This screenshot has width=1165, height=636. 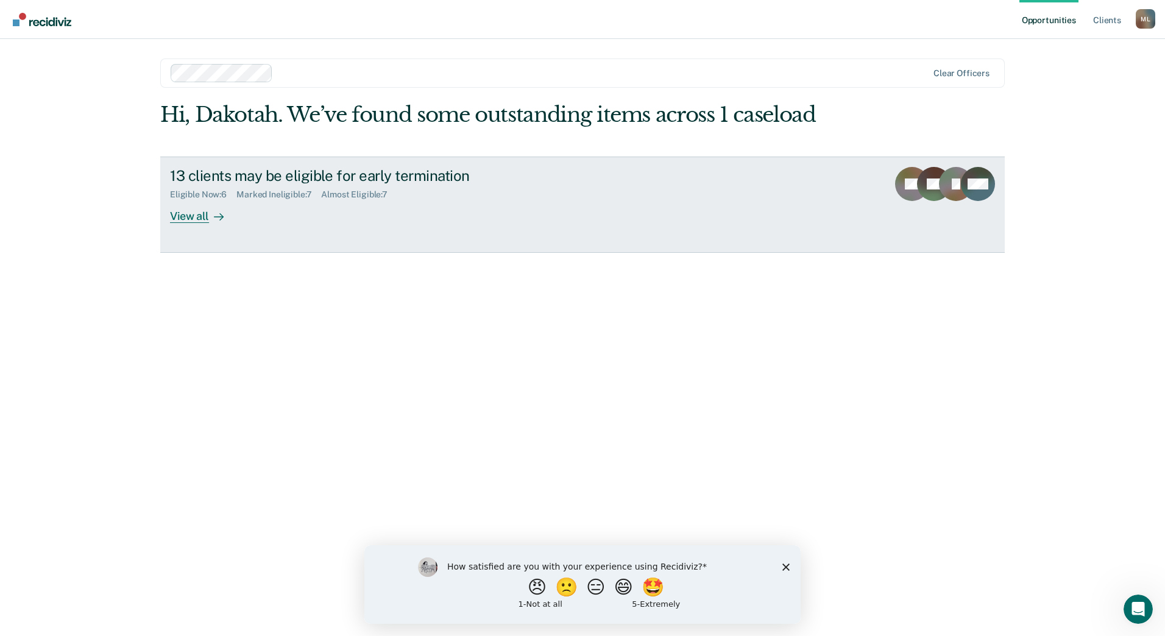 I want to click on img: Recidiviz, so click(x=42, y=19).